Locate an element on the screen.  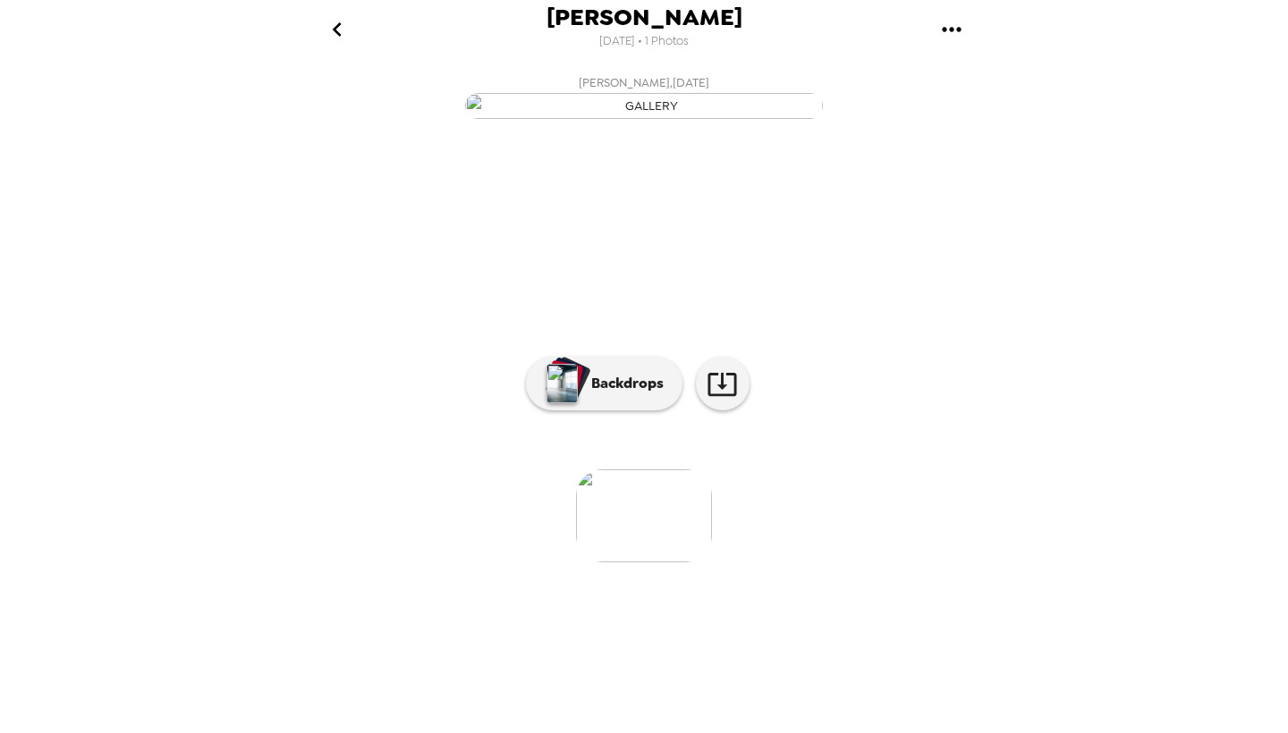
button: Backdrops is located at coordinates (604, 384).